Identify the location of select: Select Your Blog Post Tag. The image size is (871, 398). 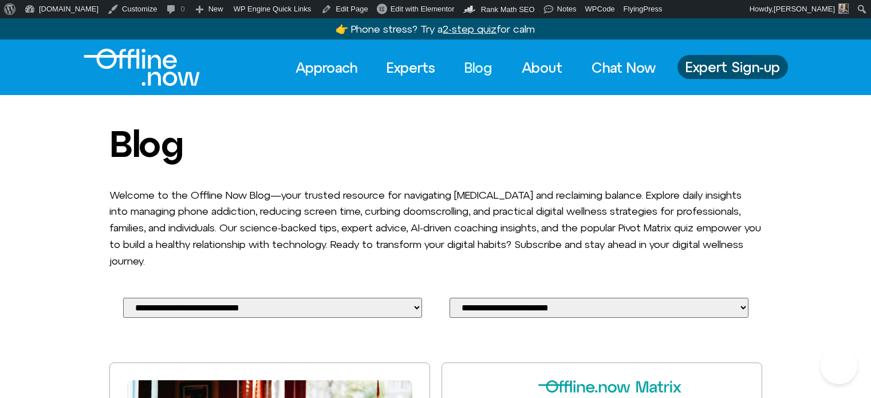
(599, 307).